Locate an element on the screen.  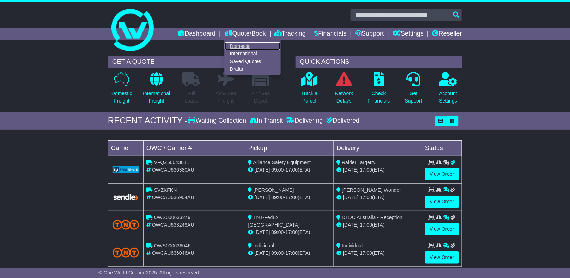
a: CheckFinancials is located at coordinates (379, 90).